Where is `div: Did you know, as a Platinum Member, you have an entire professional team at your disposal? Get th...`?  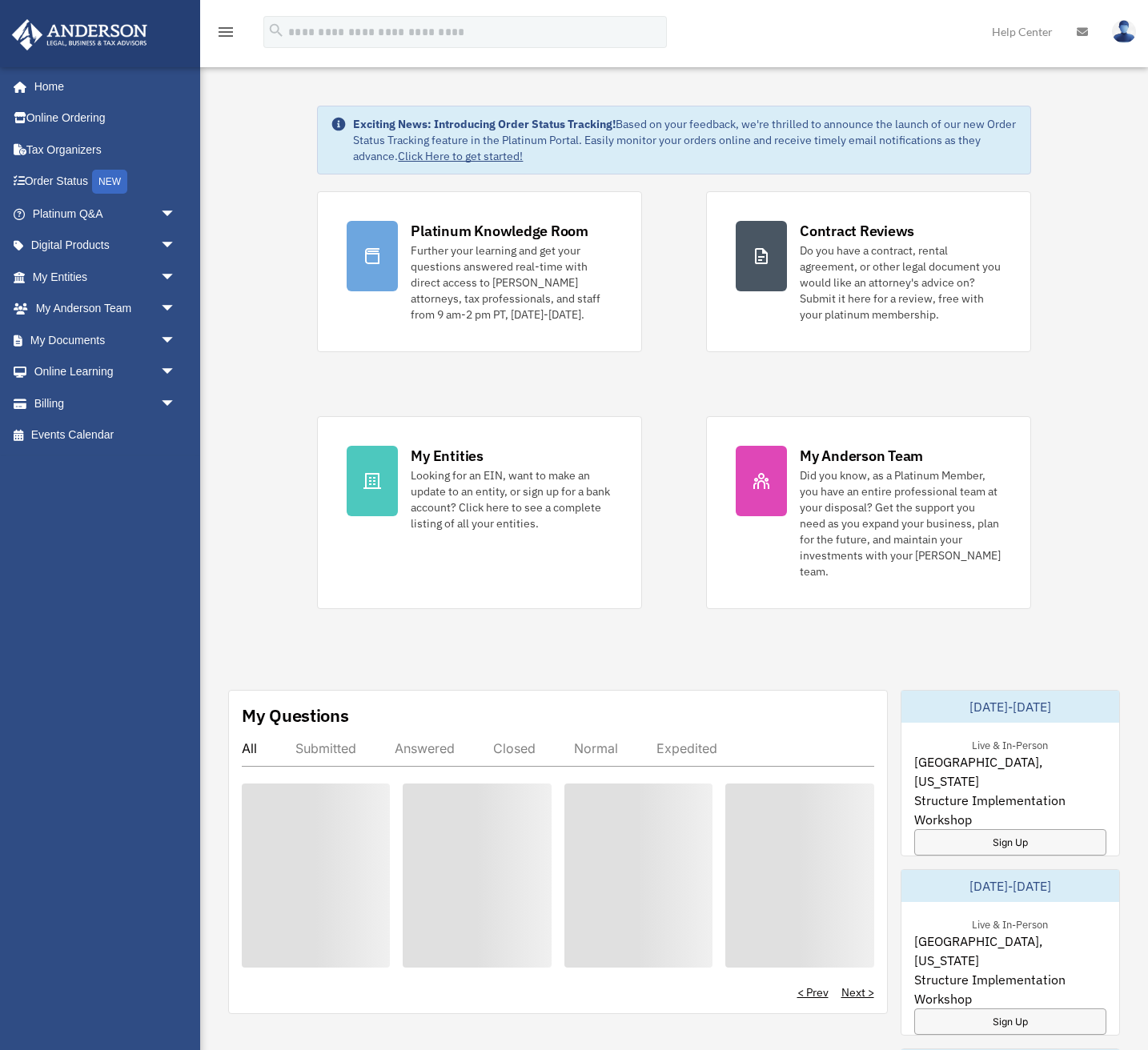 div: Did you know, as a Platinum Member, you have an entire professional team at your disposal? Get th... is located at coordinates (900, 523).